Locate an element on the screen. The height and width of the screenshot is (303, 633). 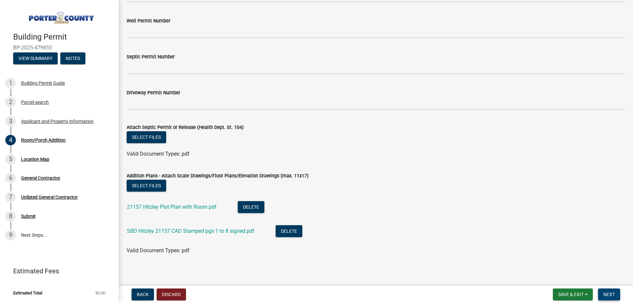
a: SBD Hilzley 21157 CAD Stamped pgs 1 to 8 signed.pdf is located at coordinates (191, 231).